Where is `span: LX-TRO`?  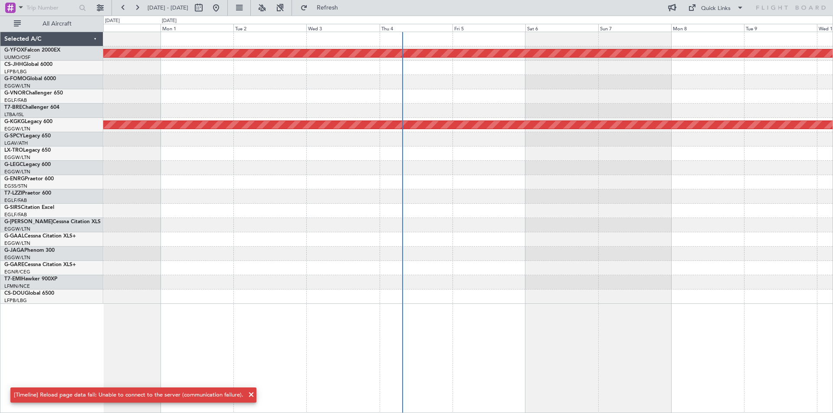
span: LX-TRO is located at coordinates (13, 151).